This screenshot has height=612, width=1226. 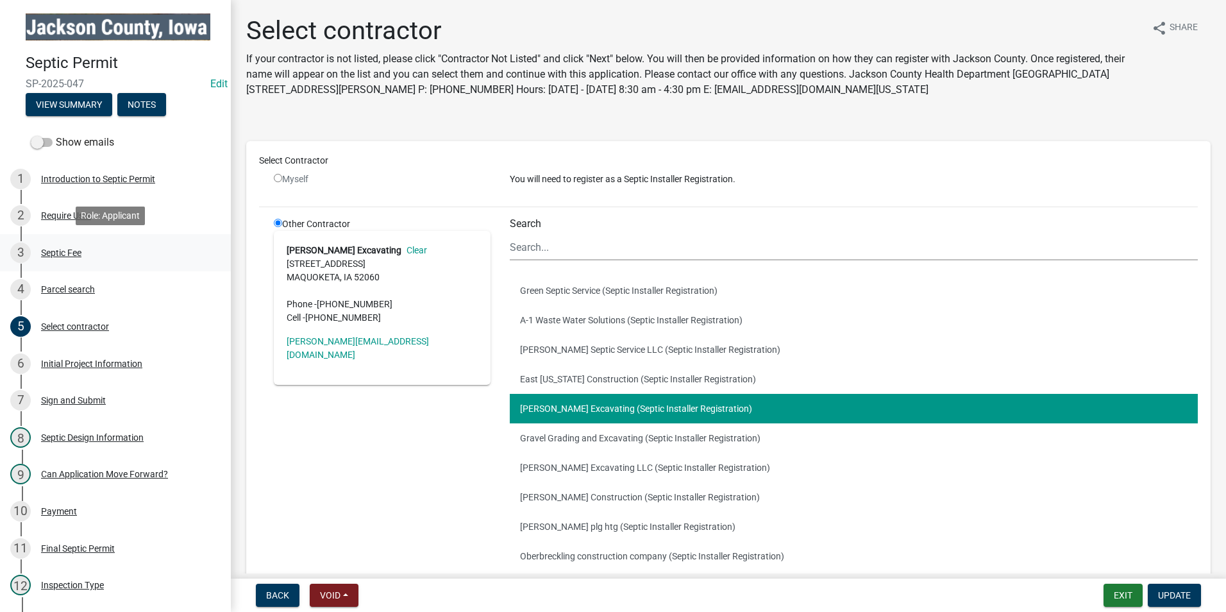 What do you see at coordinates (694, 31) in the screenshot?
I see `h1: Select contractor` at bounding box center [694, 31].